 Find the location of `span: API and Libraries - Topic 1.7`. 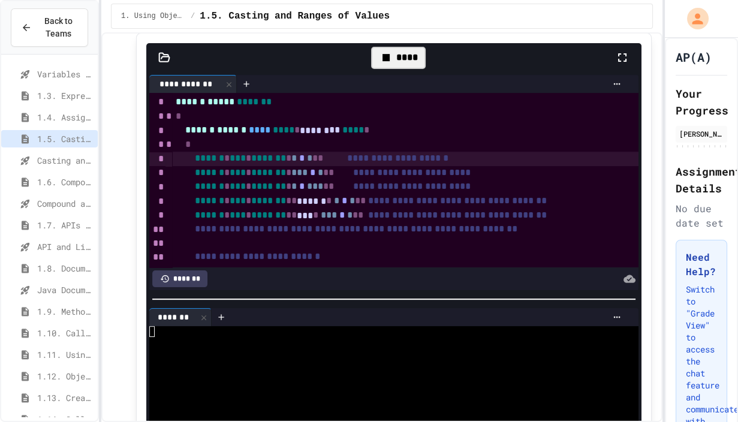

span: API and Libraries - Topic 1.7 is located at coordinates (65, 246).